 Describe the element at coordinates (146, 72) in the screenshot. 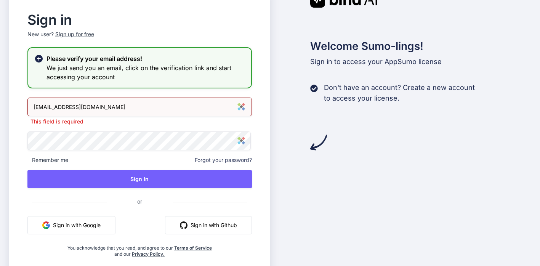

I see `h3: We just send you an email, click on the verification link and start accessing your account` at that location.